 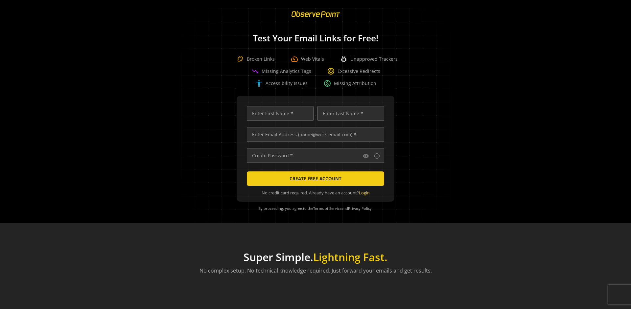 I want to click on h1: Test Your Email Links for Free!, so click(x=316, y=38).